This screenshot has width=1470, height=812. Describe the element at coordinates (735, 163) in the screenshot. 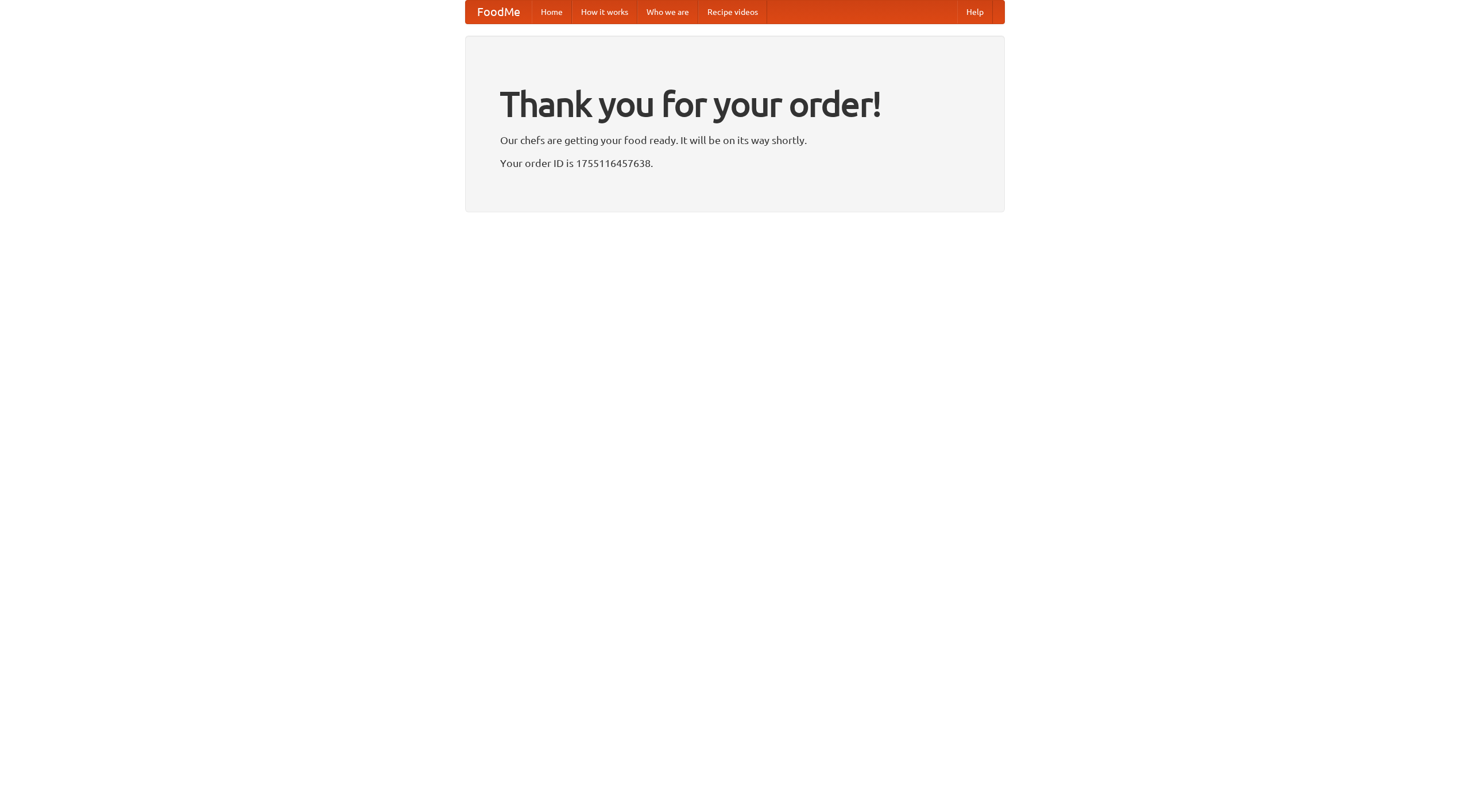

I see `p: Your order ID is 1755116457638.` at that location.